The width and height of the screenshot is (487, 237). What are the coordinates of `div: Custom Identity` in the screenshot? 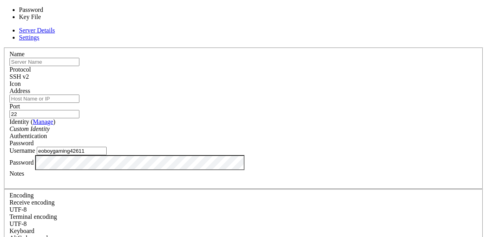 It's located at (243, 129).